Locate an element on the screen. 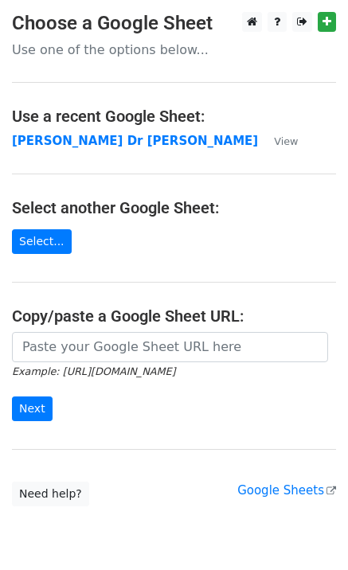 The height and width of the screenshot is (570, 348). h4: Select another Google Sheet: is located at coordinates (174, 208).